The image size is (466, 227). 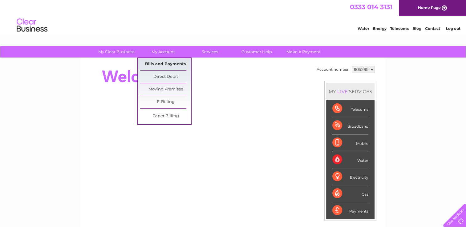 What do you see at coordinates (371, 7) in the screenshot?
I see `span: 0333 014 3131` at bounding box center [371, 7].